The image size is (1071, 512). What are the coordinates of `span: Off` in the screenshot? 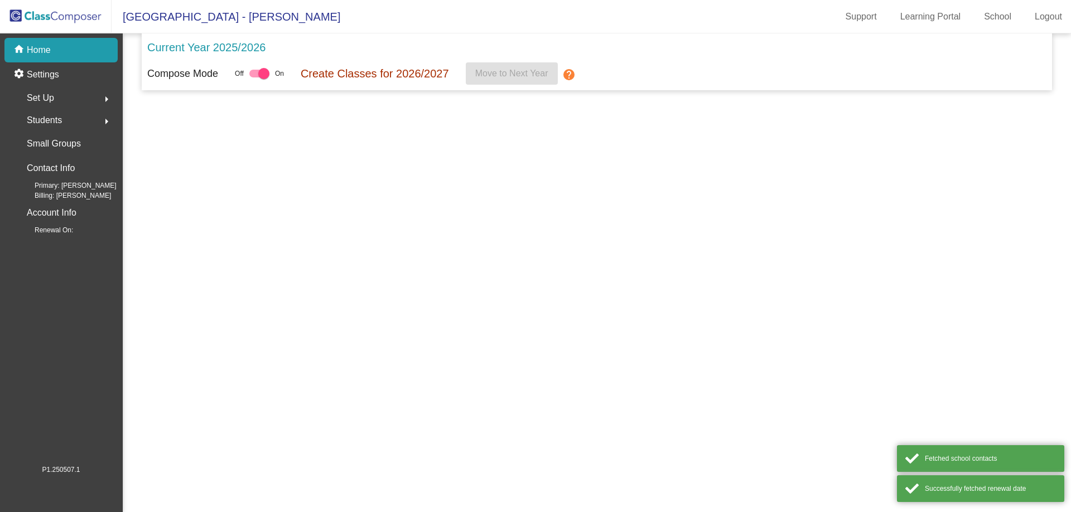 It's located at (239, 74).